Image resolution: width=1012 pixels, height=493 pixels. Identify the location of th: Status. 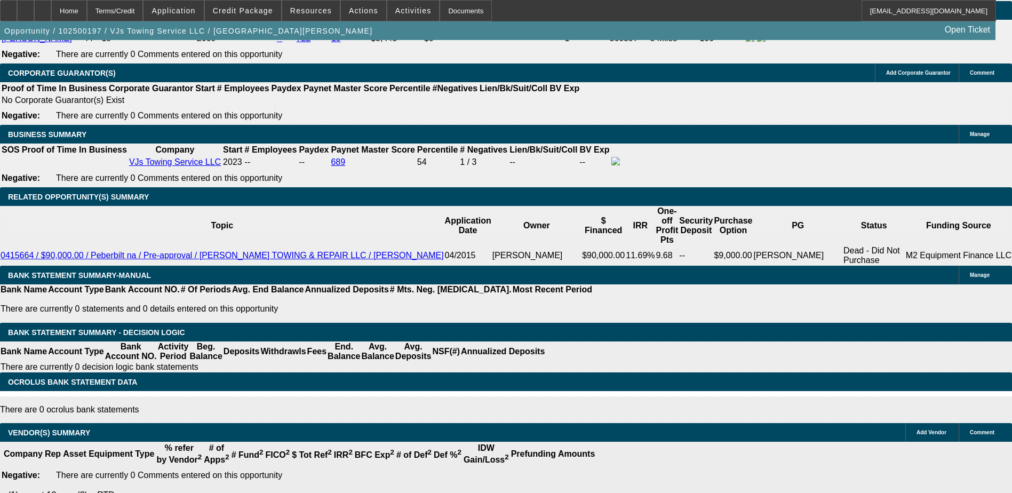
(874, 226).